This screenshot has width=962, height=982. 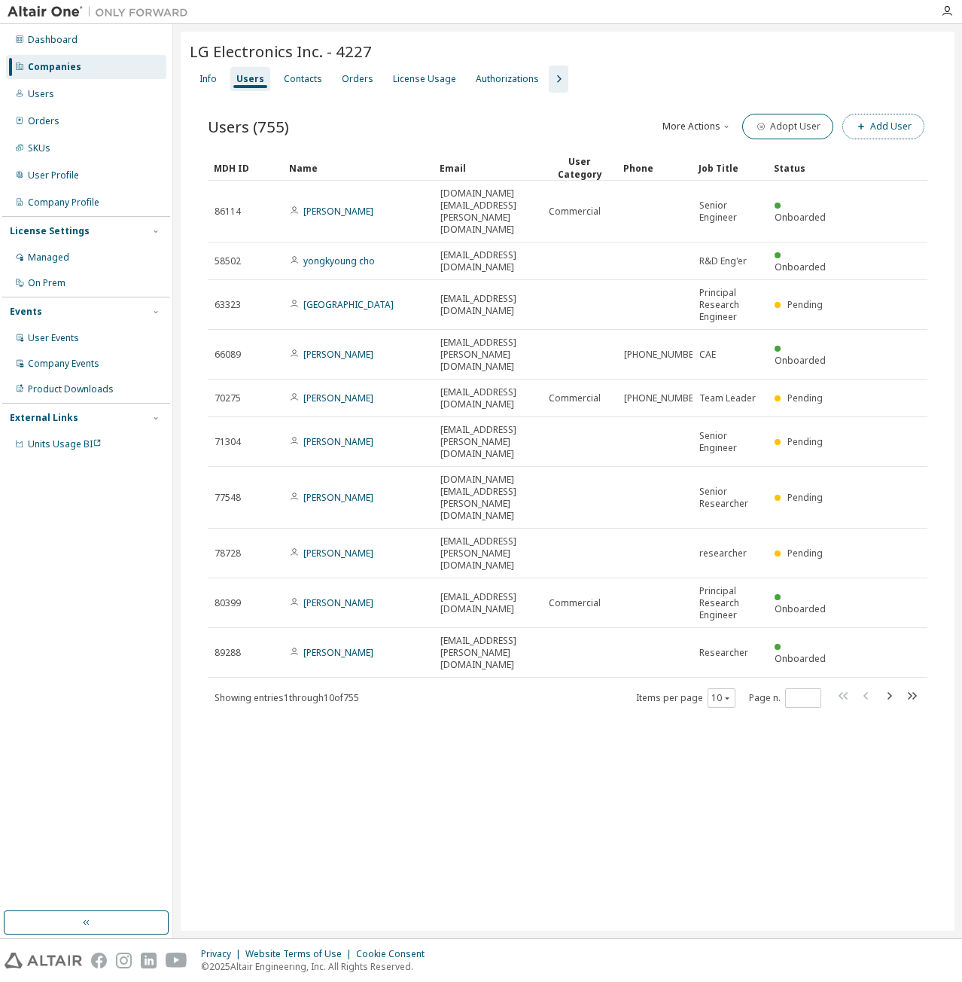 What do you see at coordinates (227, 442) in the screenshot?
I see `span: 71304` at bounding box center [227, 442].